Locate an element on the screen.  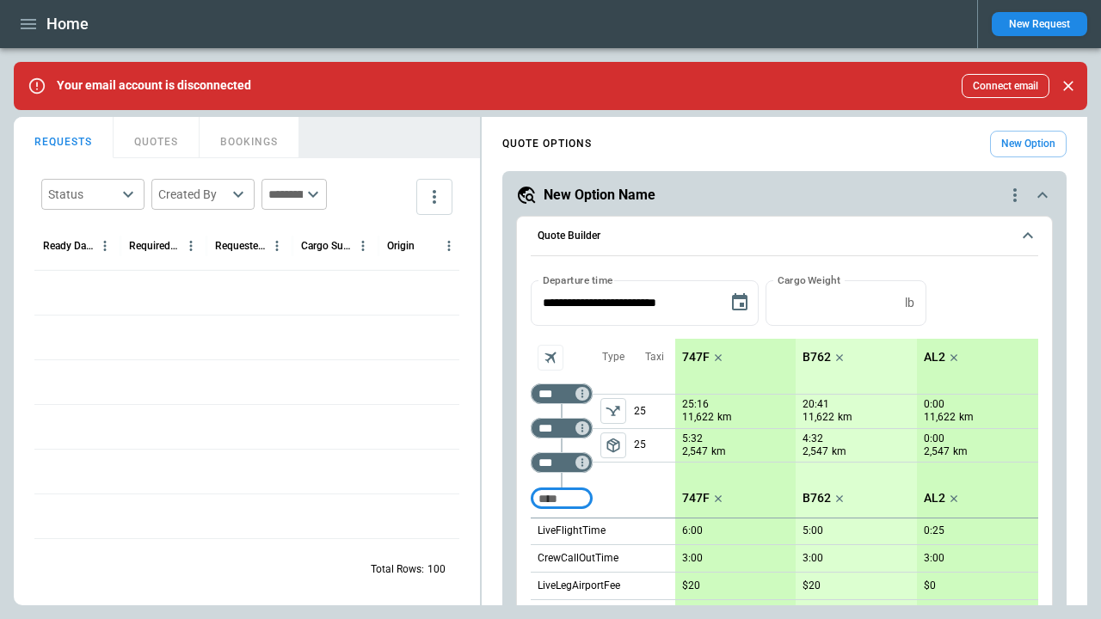
p: Taxi is located at coordinates (655, 357).